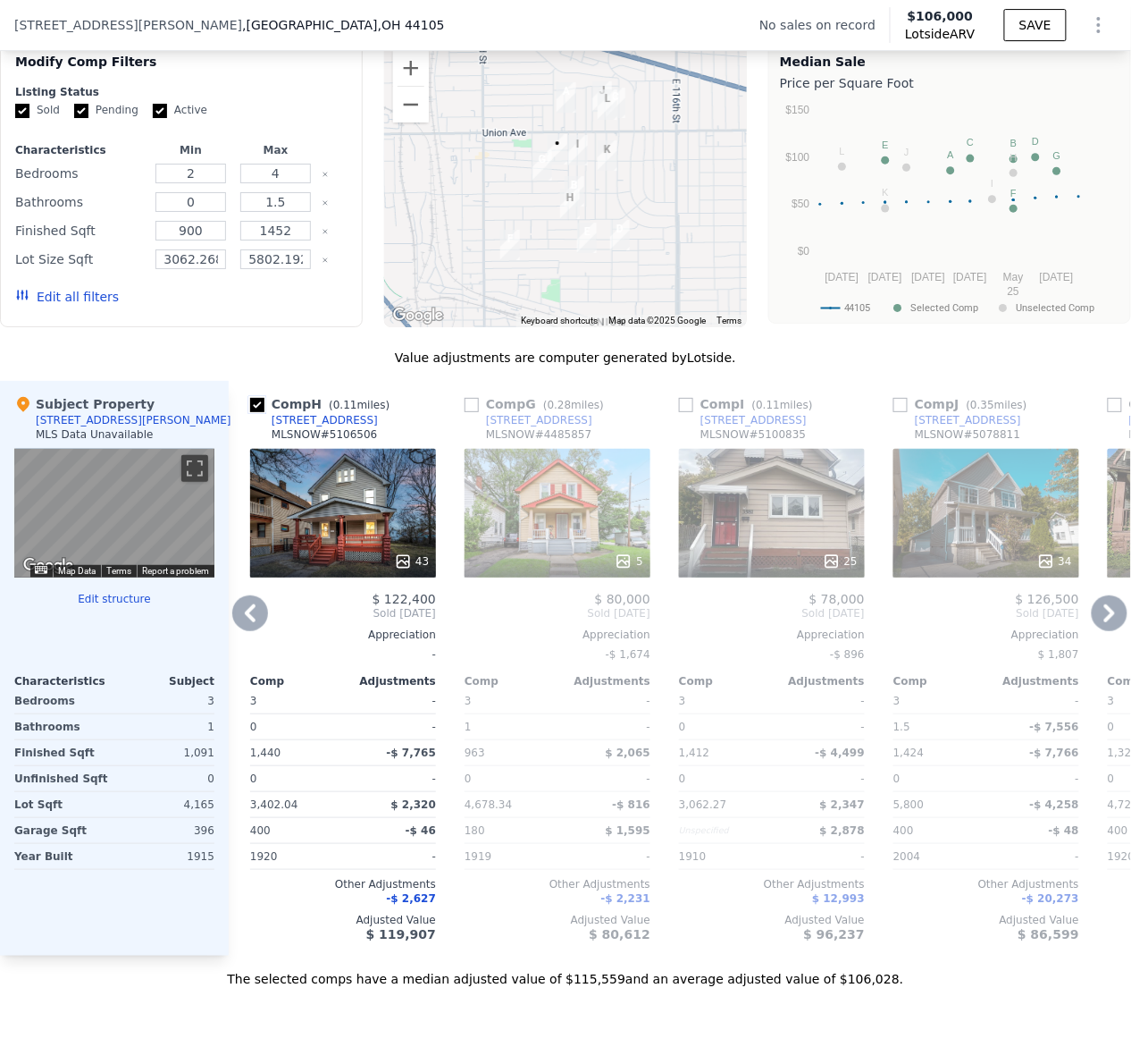 The height and width of the screenshot is (1064, 1131). Describe the element at coordinates (411, 752) in the screenshot. I see `span: -$ 7,765` at that location.